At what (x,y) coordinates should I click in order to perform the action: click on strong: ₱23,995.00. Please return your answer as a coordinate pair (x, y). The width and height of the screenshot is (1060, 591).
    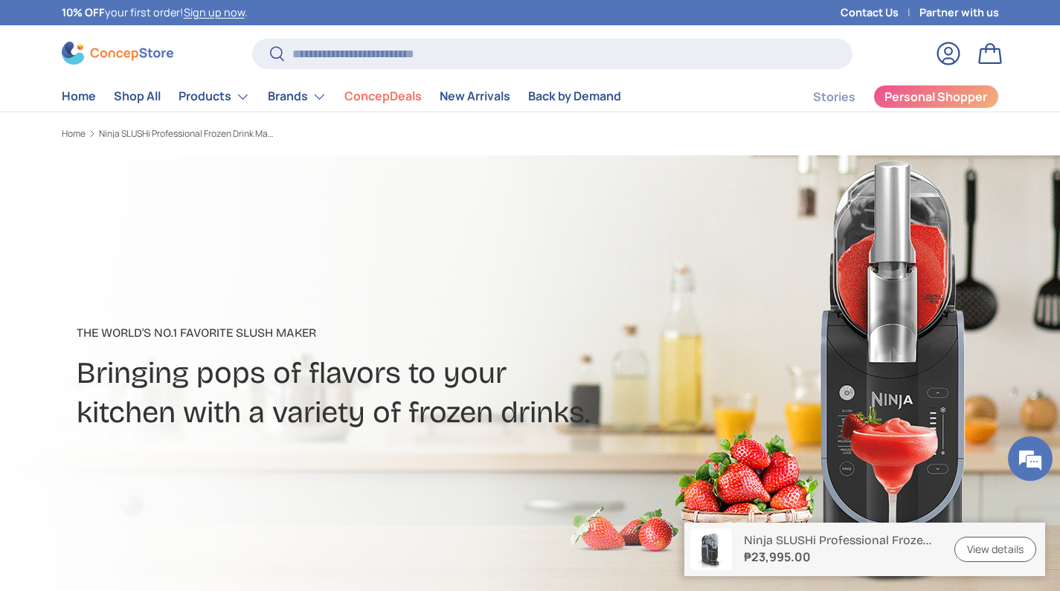
    Looking at the image, I should click on (840, 557).